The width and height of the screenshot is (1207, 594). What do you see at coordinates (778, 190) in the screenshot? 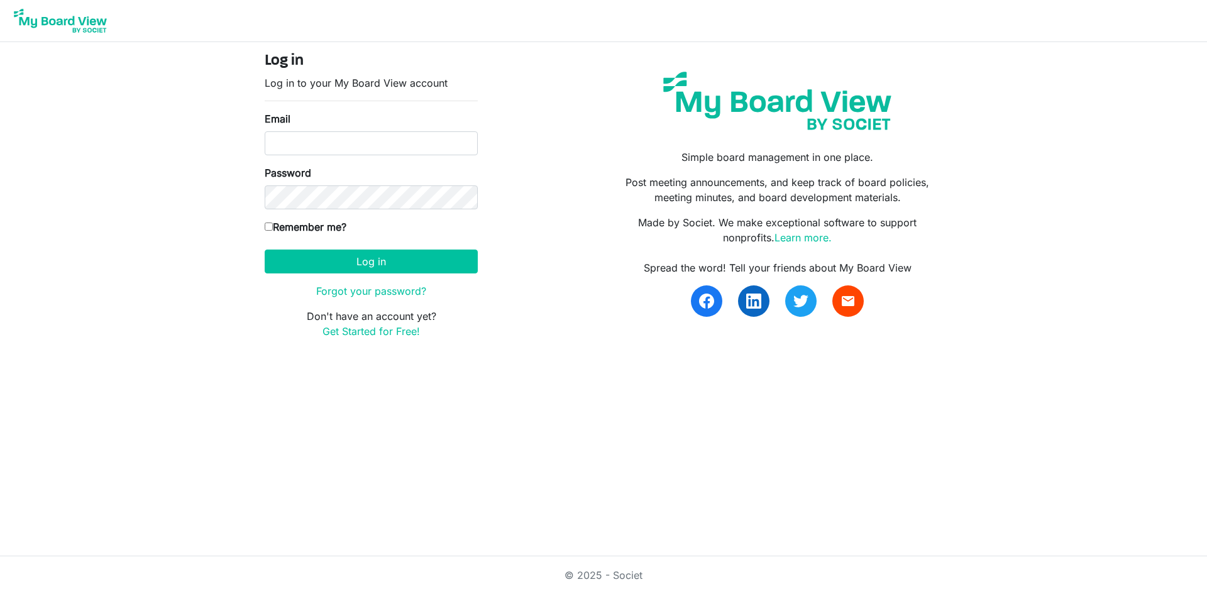
I see `p: Post meeting announcements, and keep track of board policies, meeting minutes, and board developm...` at bounding box center [778, 190].